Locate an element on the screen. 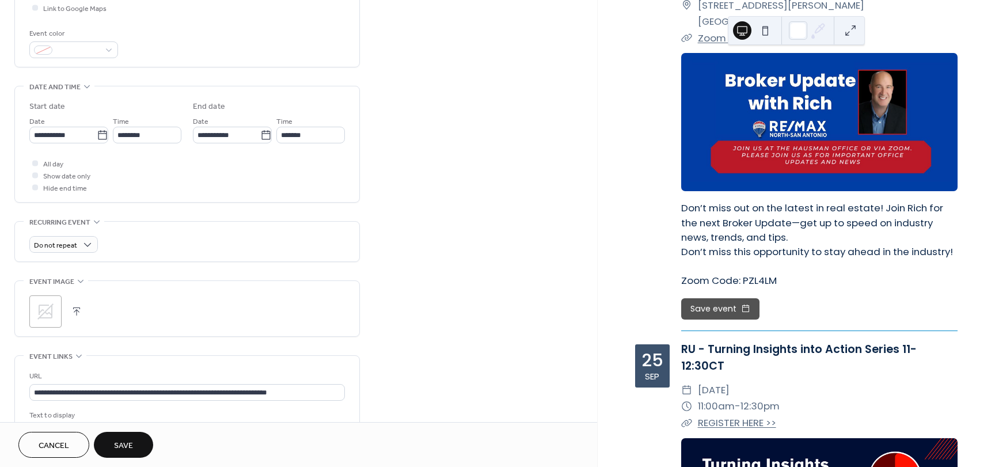  span: Recurring event is located at coordinates (60, 222).